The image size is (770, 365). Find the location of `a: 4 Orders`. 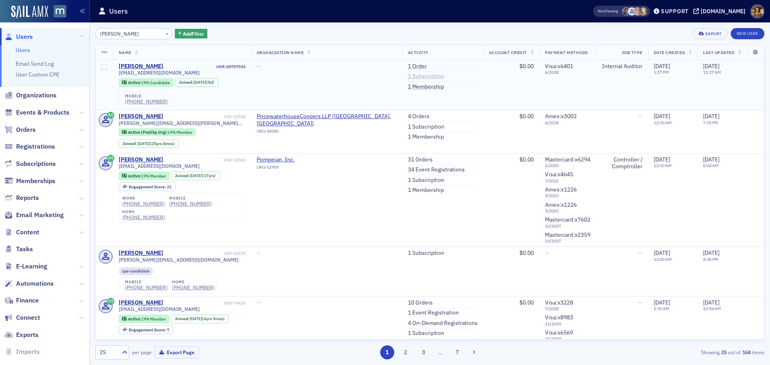

a: 4 Orders is located at coordinates (418, 117).